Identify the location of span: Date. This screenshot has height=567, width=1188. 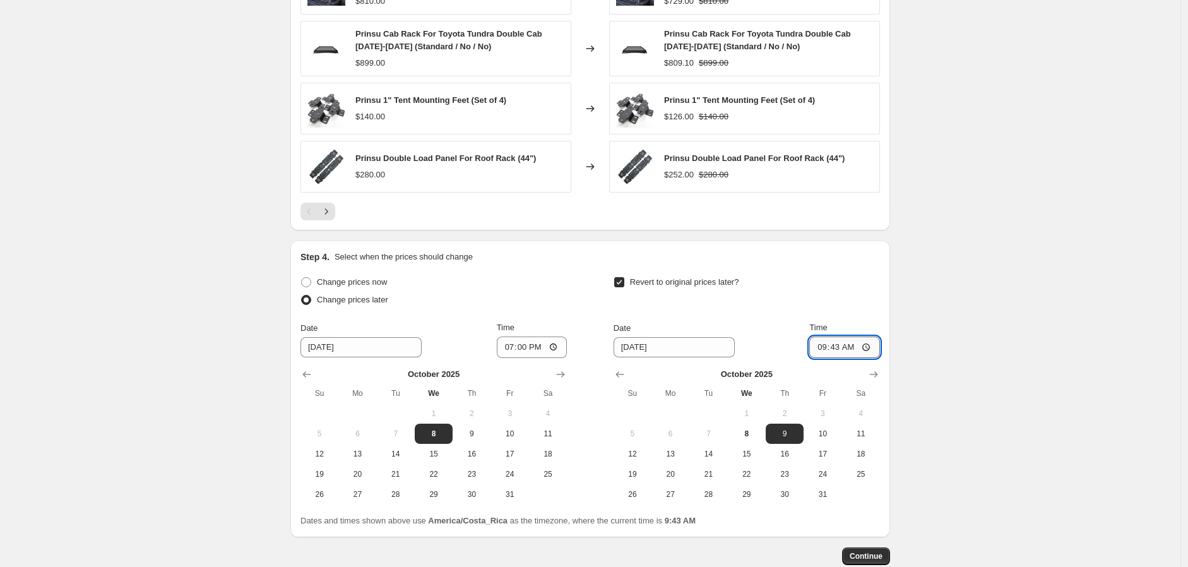
(622, 328).